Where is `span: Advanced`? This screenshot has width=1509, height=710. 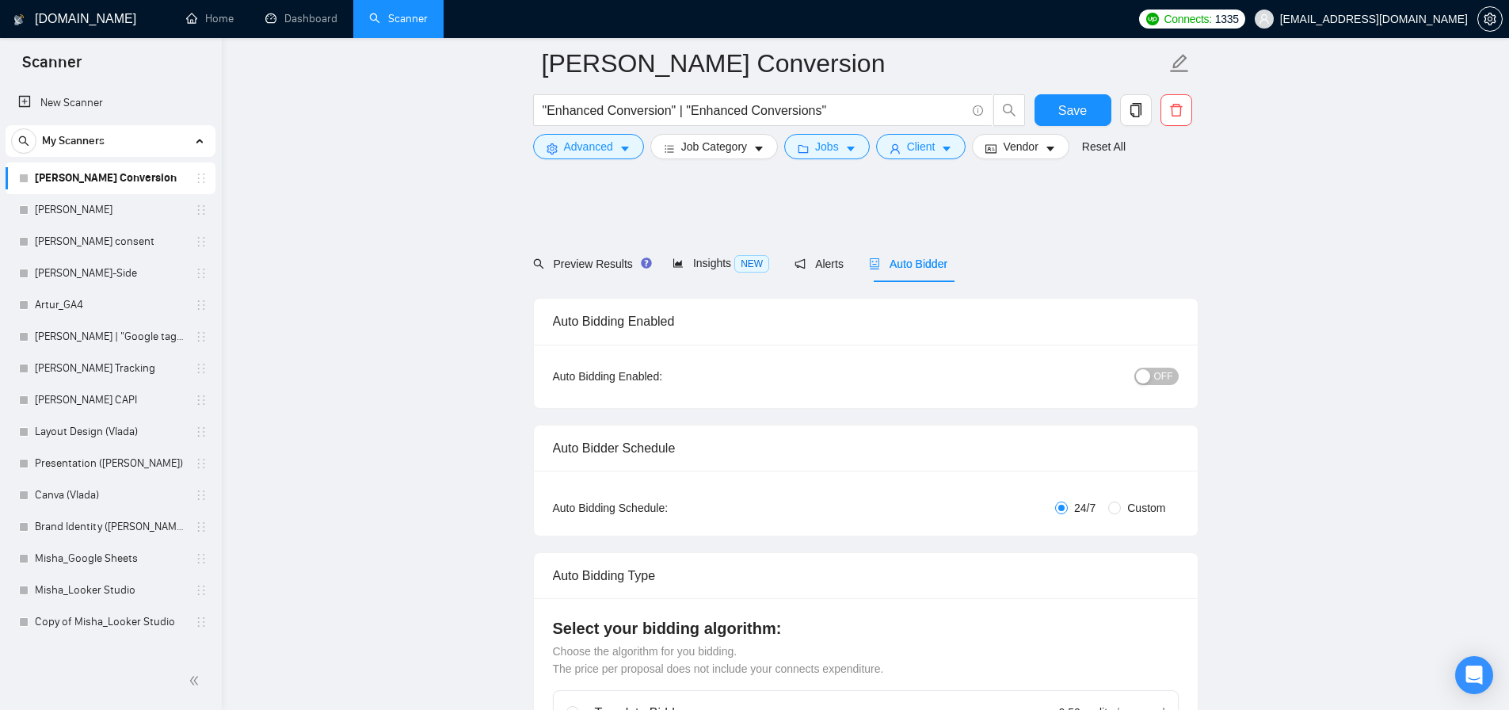
span: Advanced is located at coordinates (589, 147).